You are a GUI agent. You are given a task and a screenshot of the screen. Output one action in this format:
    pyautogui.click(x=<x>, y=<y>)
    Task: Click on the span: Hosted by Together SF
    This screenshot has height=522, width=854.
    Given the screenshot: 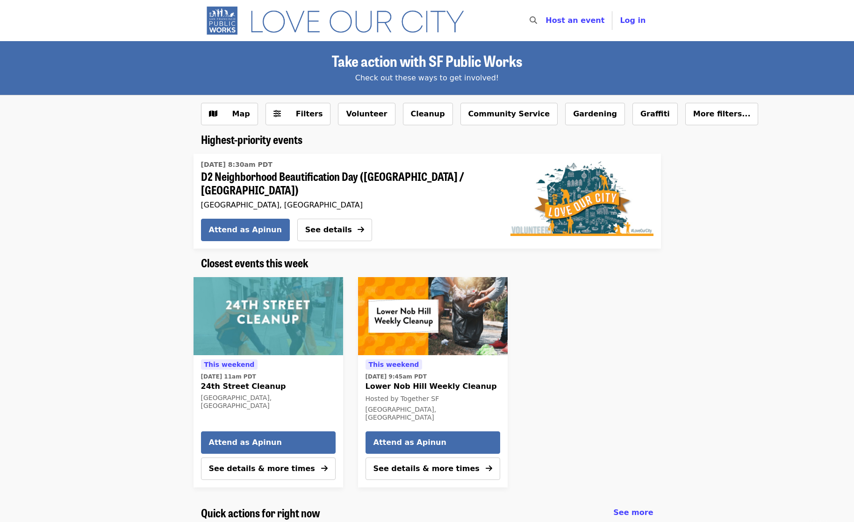 What is the action you would take?
    pyautogui.click(x=402, y=399)
    